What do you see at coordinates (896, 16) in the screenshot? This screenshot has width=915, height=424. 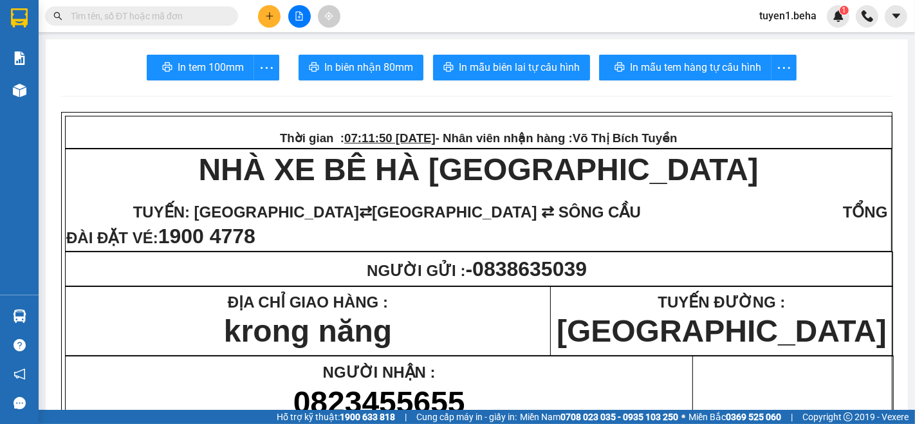 I see `button: caret-down` at bounding box center [896, 16].